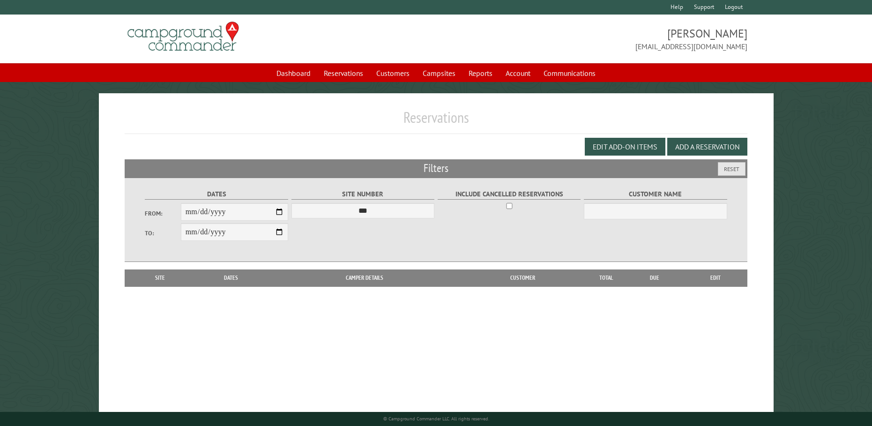  I want to click on small: © Campground Commander LLC. All rights reserved., so click(436, 418).